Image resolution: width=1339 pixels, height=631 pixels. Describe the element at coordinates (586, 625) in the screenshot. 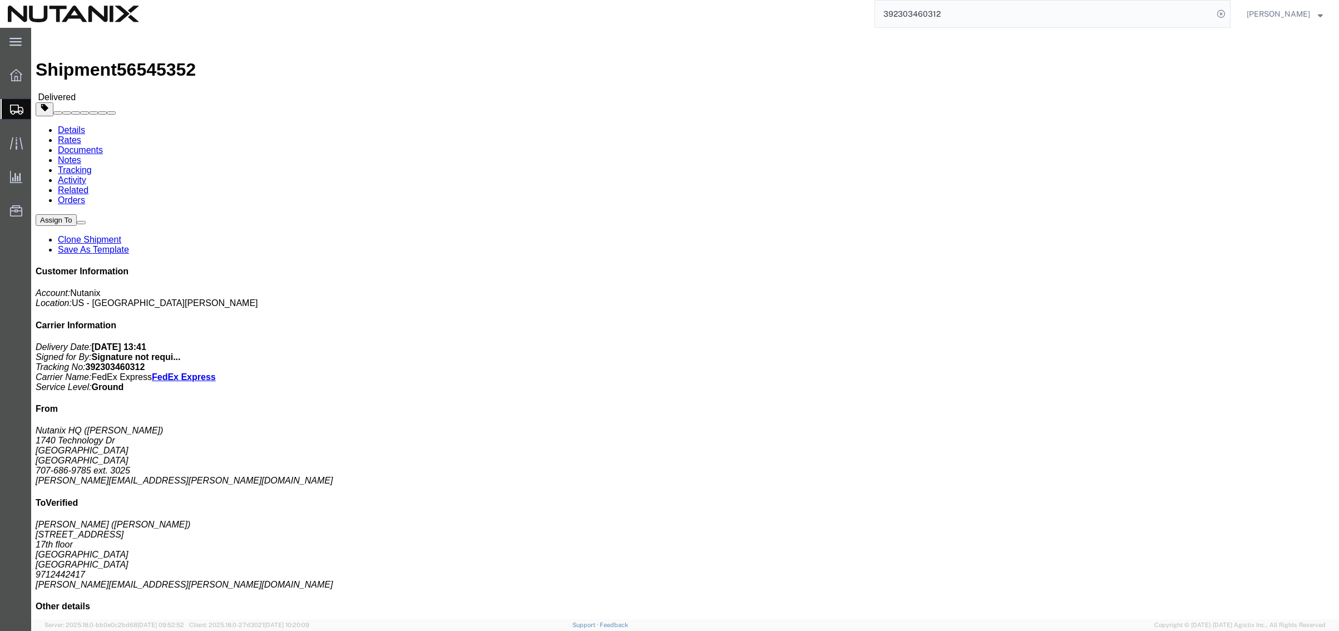

I see `a: Support` at that location.